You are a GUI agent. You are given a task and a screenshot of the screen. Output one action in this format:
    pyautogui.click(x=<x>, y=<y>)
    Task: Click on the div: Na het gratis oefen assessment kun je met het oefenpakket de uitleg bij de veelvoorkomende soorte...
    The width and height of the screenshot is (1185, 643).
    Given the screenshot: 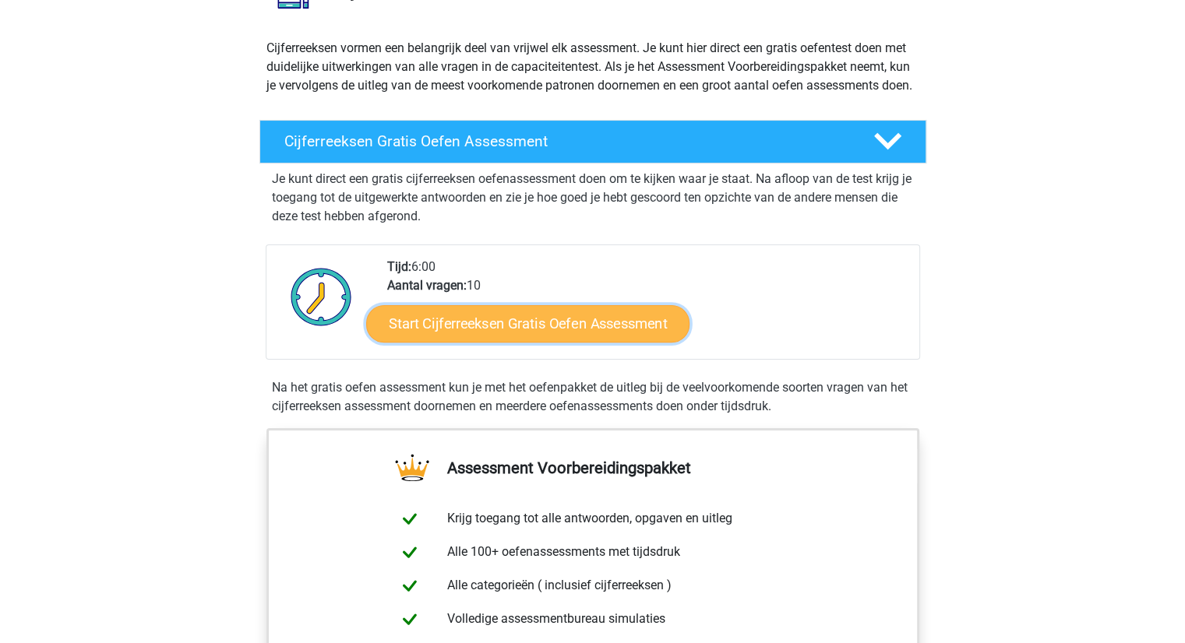 What is the action you would take?
    pyautogui.click(x=593, y=397)
    